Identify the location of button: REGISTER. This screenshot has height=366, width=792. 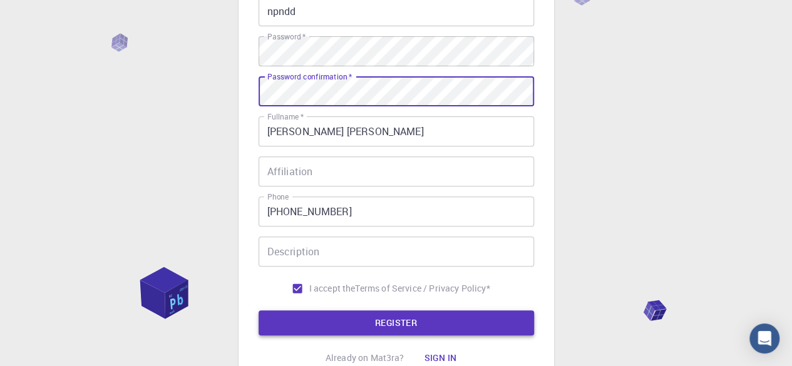
(396, 323).